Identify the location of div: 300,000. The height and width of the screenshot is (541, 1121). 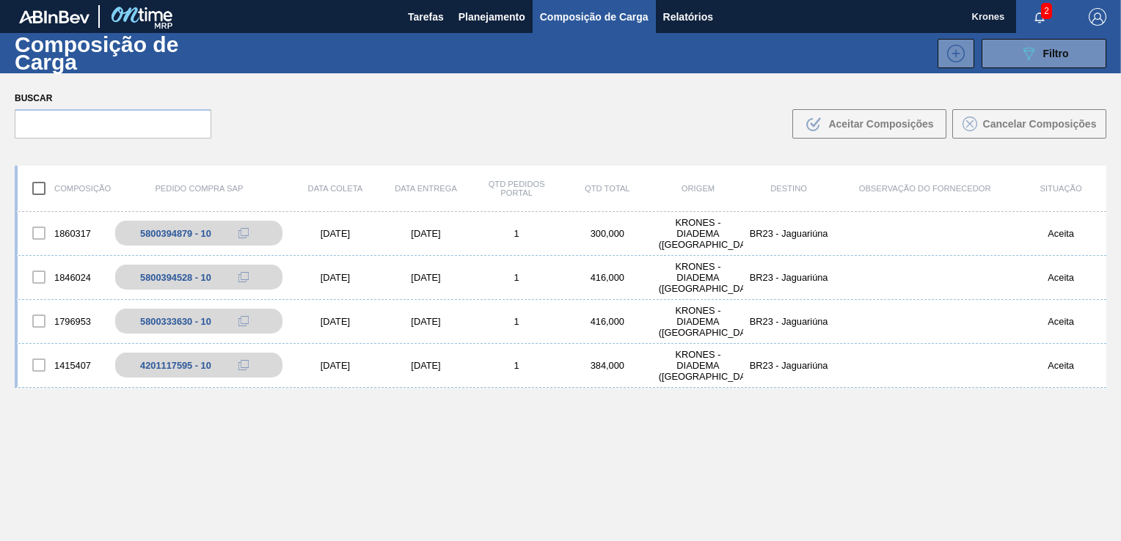
(607, 233).